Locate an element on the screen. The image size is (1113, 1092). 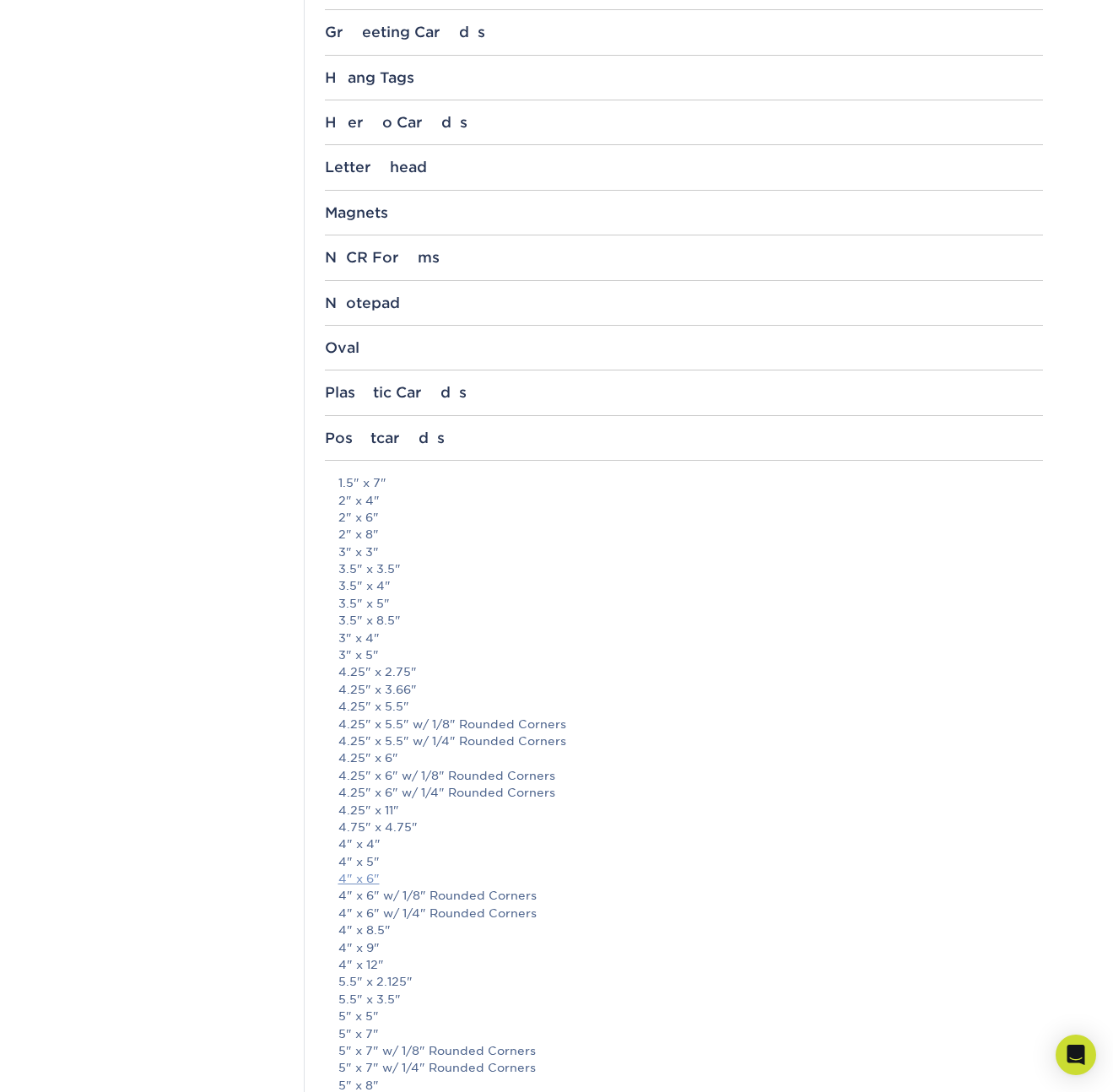
div: Open Intercom Messenger is located at coordinates (1076, 1055).